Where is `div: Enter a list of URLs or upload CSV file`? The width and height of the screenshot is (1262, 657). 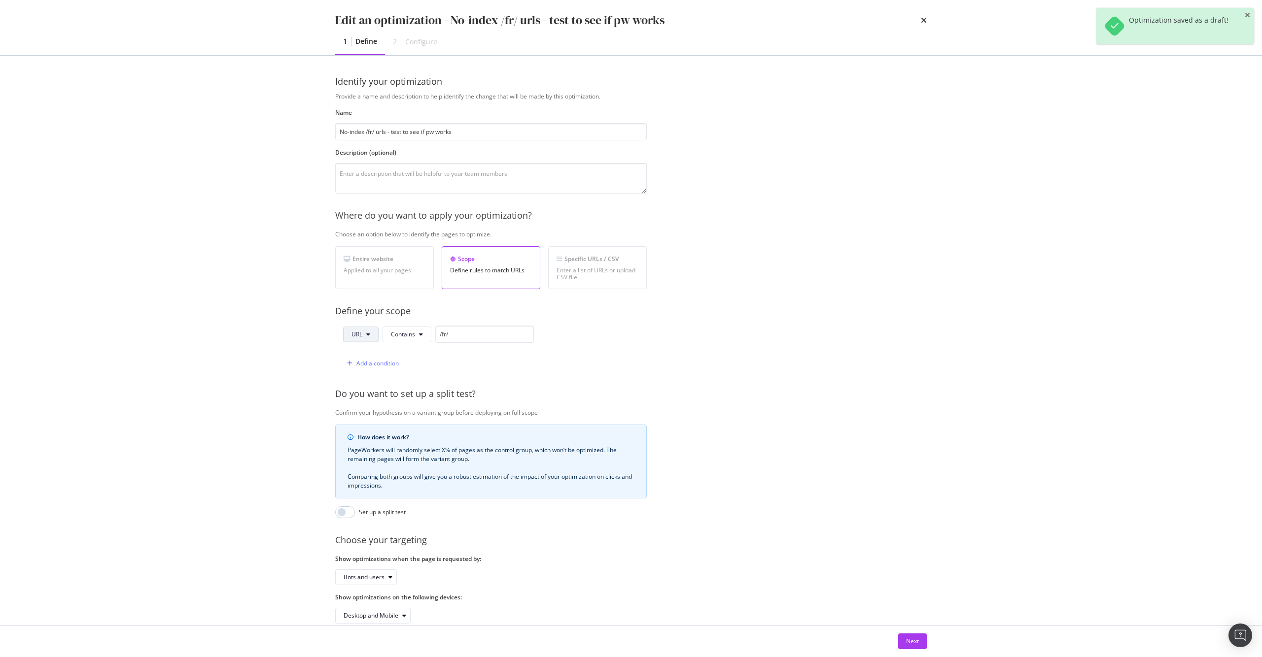 div: Enter a list of URLs or upload CSV file is located at coordinates (597, 274).